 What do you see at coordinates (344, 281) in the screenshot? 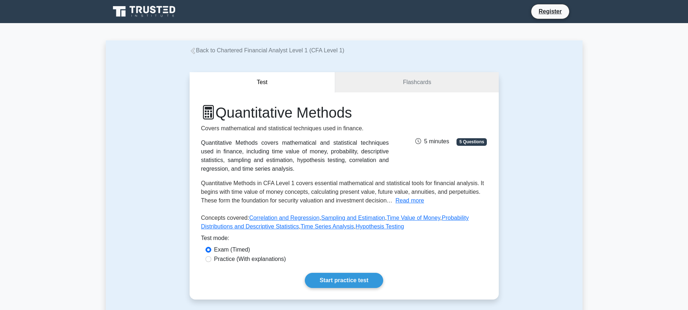
I see `a: Start practice test` at bounding box center [344, 281].